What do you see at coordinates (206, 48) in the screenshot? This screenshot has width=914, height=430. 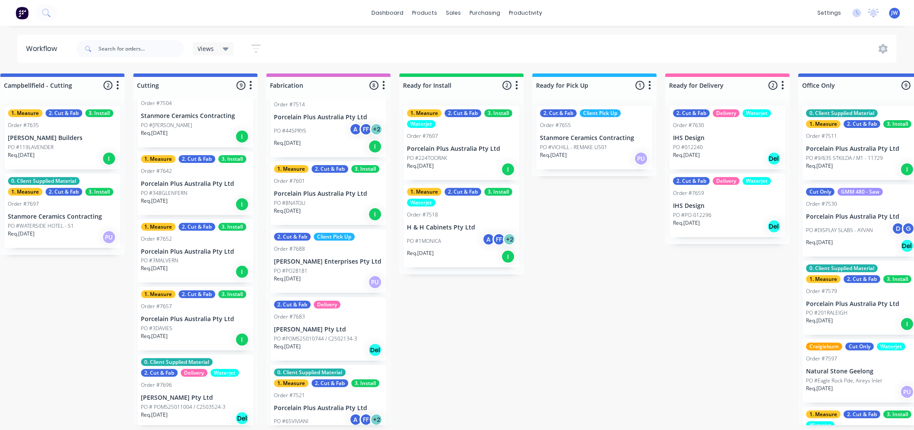 I see `span: Views` at bounding box center [206, 48].